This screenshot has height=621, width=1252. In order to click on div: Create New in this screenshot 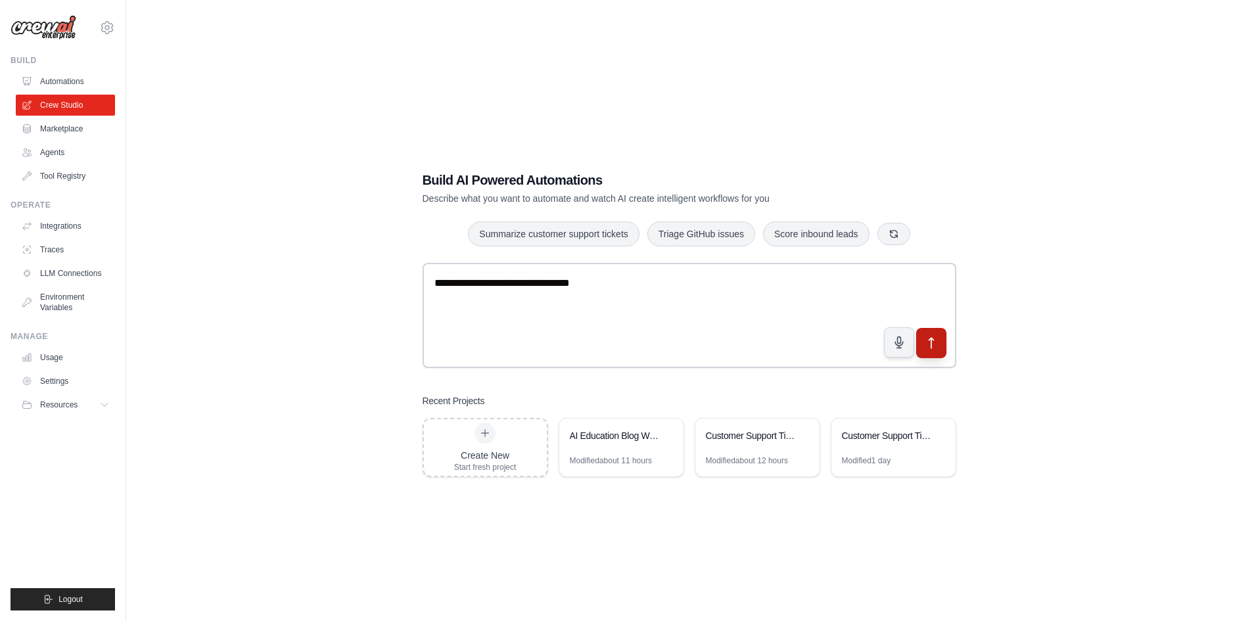, I will do `click(485, 455)`.